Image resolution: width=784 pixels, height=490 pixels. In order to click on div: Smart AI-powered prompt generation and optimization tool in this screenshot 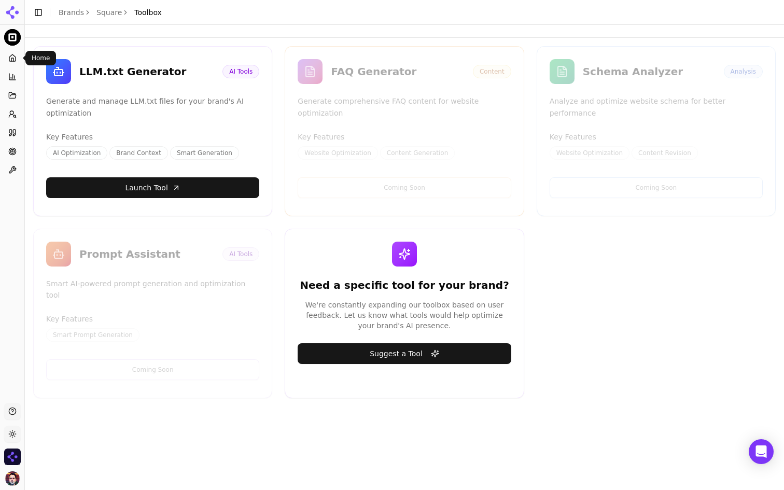, I will do `click(152, 290)`.